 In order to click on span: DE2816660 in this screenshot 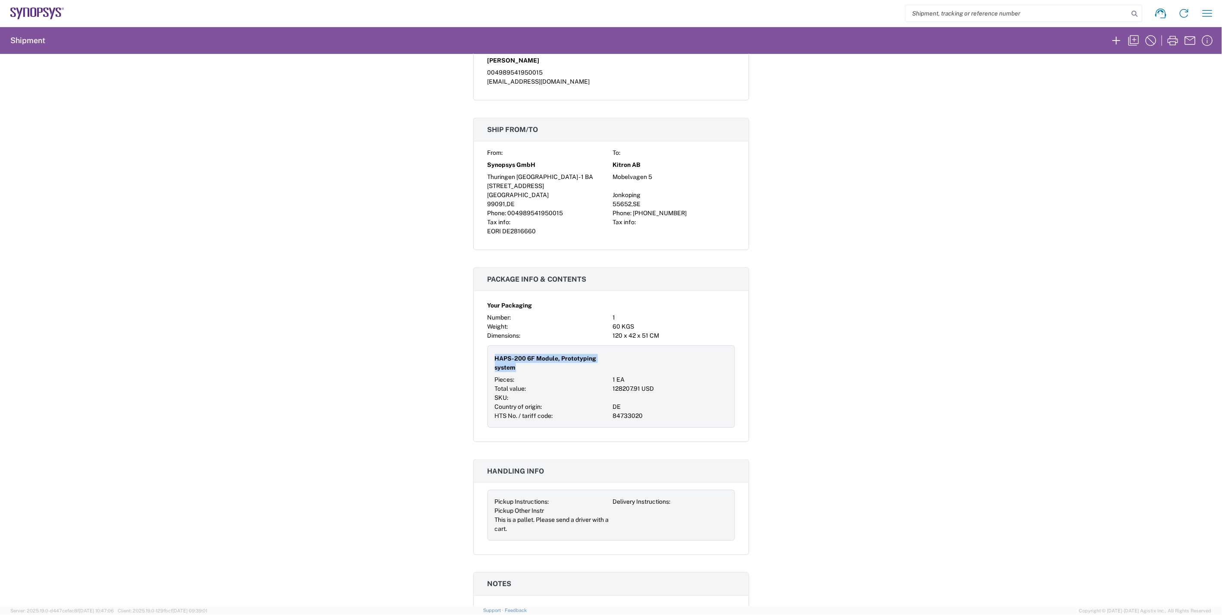, I will do `click(520, 231)`.